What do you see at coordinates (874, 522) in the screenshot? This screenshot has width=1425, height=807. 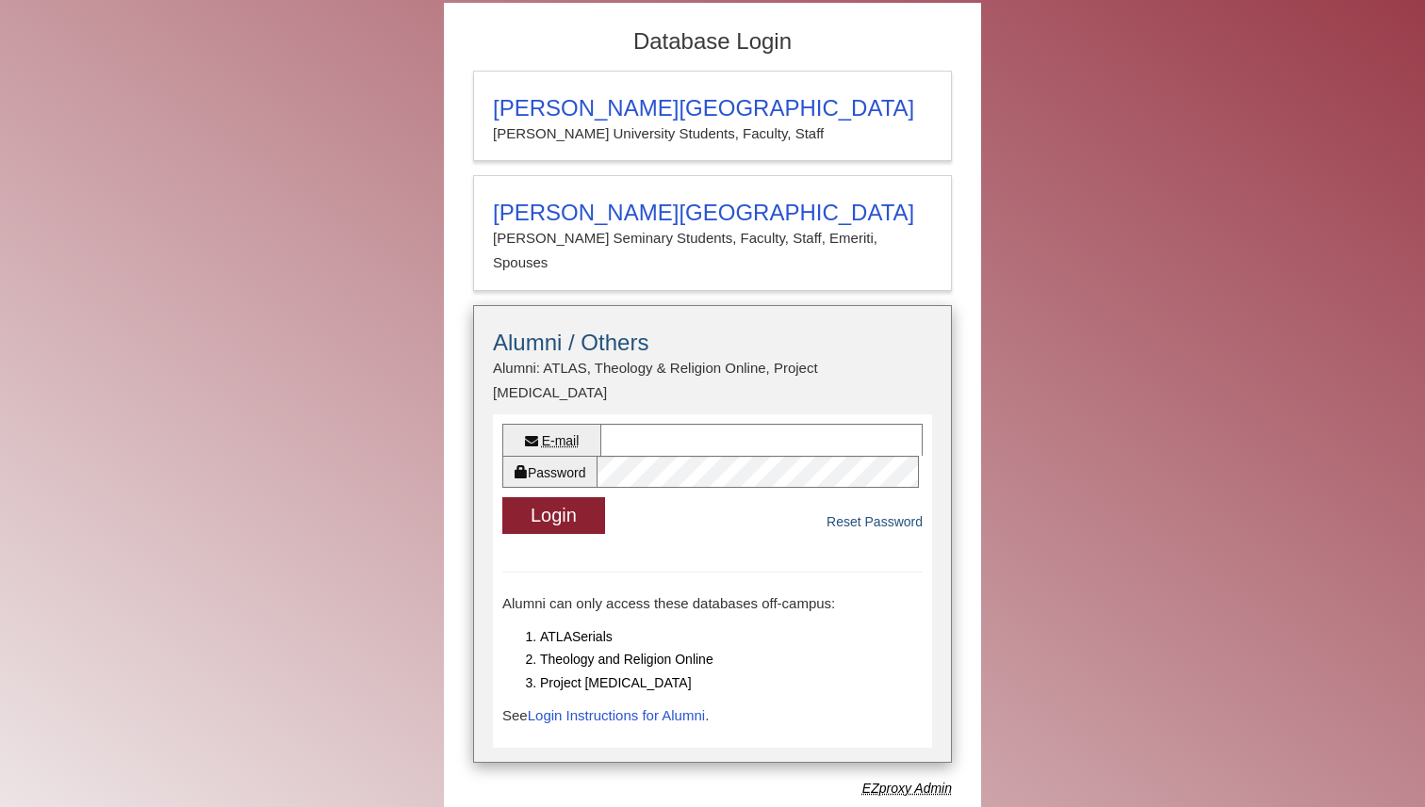 I see `a: Reset Password` at bounding box center [874, 522].